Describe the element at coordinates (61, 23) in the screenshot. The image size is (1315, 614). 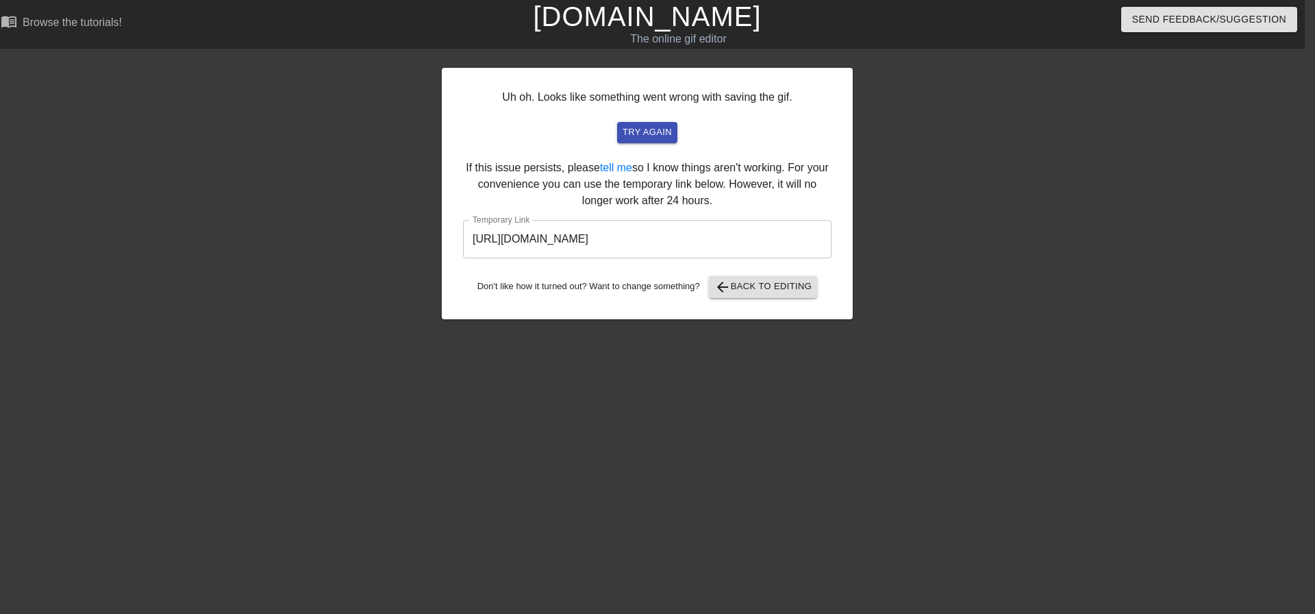
I see `a: Browse the tutorials!` at that location.